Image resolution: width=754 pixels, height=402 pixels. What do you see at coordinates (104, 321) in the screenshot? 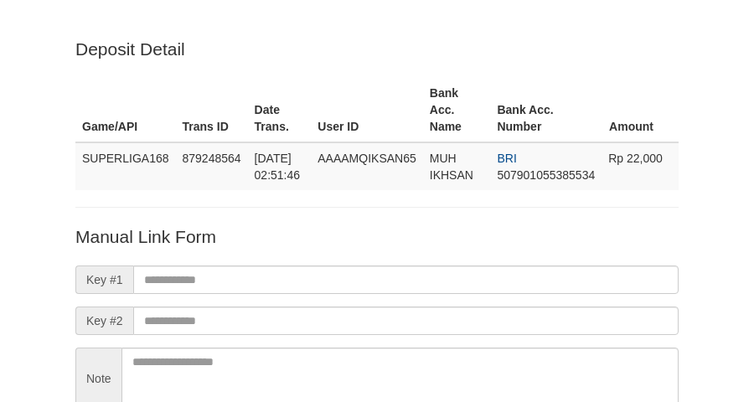
I see `span: Key #2` at bounding box center [104, 321].